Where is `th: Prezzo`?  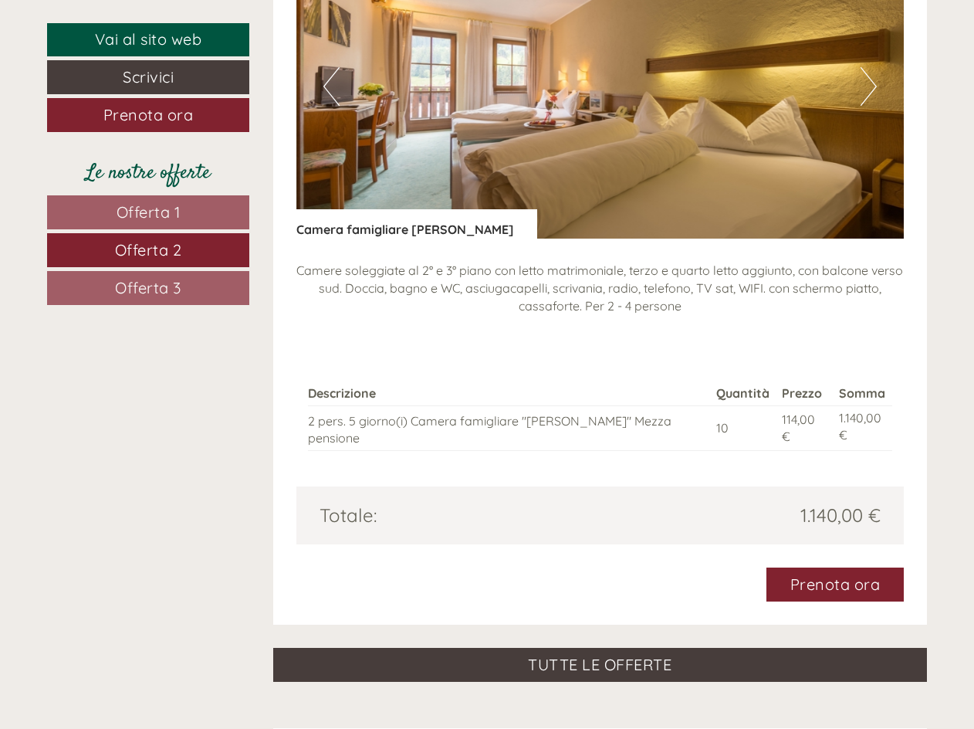
th: Prezzo is located at coordinates (804, 393).